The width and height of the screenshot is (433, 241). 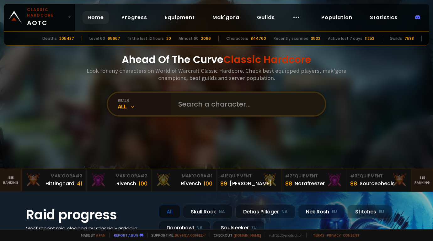 I want to click on div: Almost 60, so click(x=189, y=39).